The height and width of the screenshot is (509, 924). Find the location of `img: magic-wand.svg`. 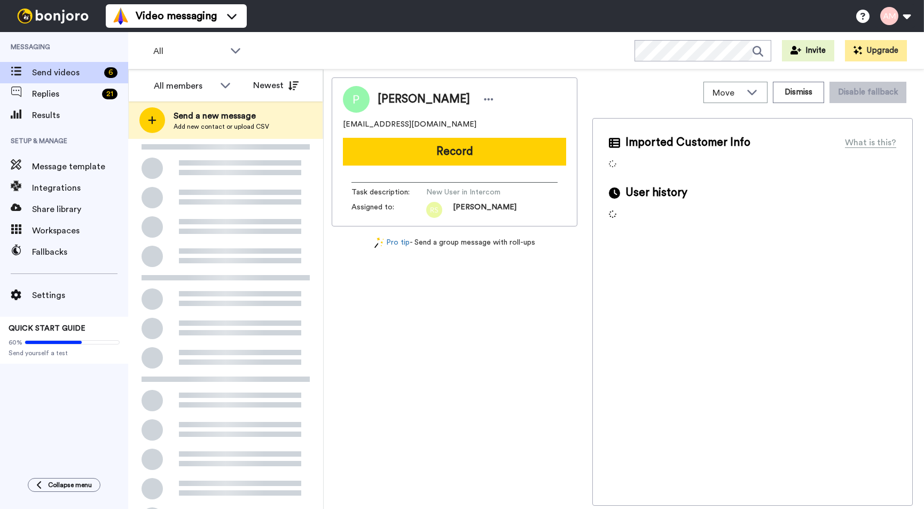

img: magic-wand.svg is located at coordinates (379, 243).